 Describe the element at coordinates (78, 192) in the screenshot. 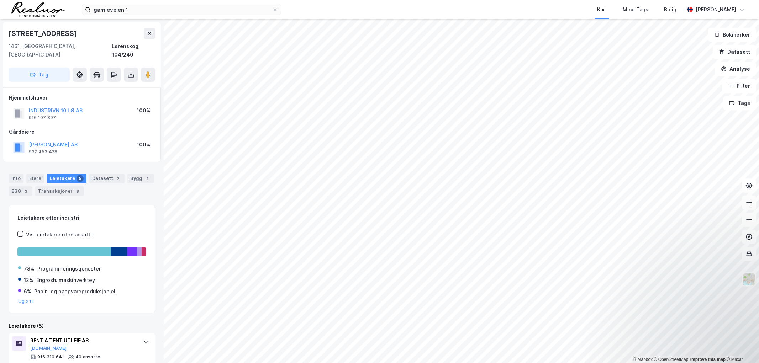

I see `div: 8` at that location.